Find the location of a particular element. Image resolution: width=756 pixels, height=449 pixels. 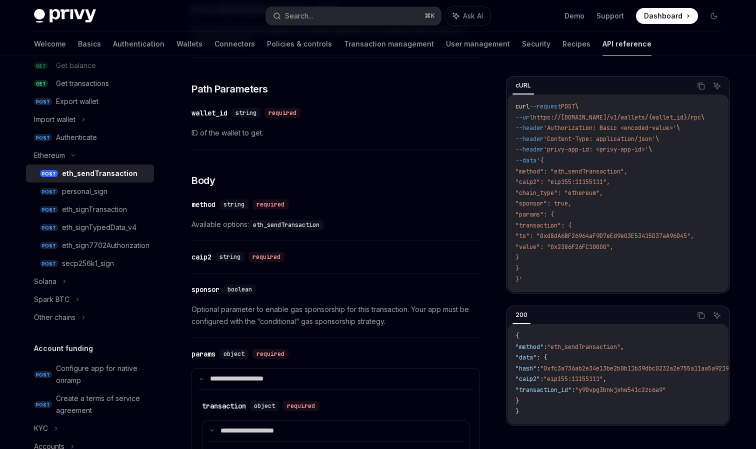

span: boolean is located at coordinates (239, 289).